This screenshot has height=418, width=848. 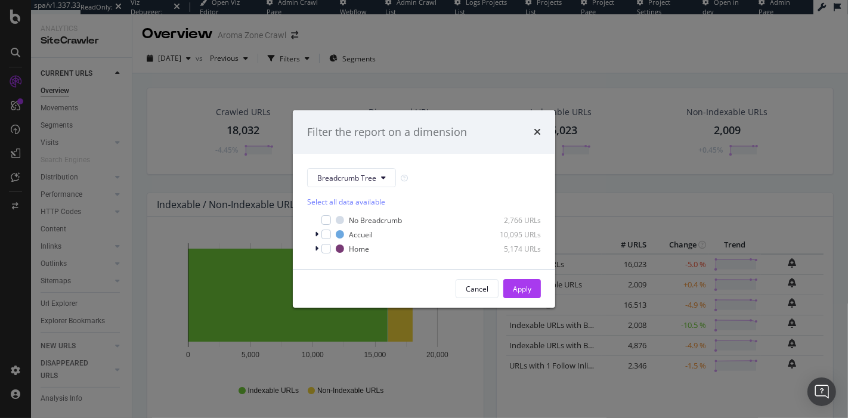 What do you see at coordinates (359, 249) in the screenshot?
I see `div: Home` at bounding box center [359, 249].